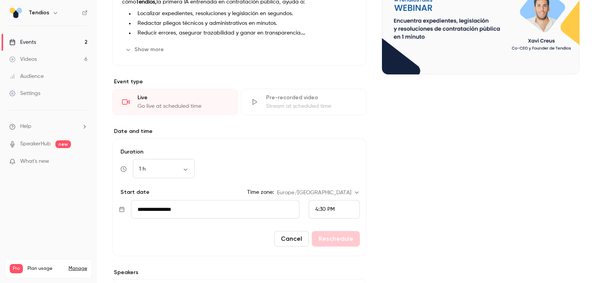  What do you see at coordinates (35, 144) in the screenshot?
I see `a: SpeakerHub` at bounding box center [35, 144].